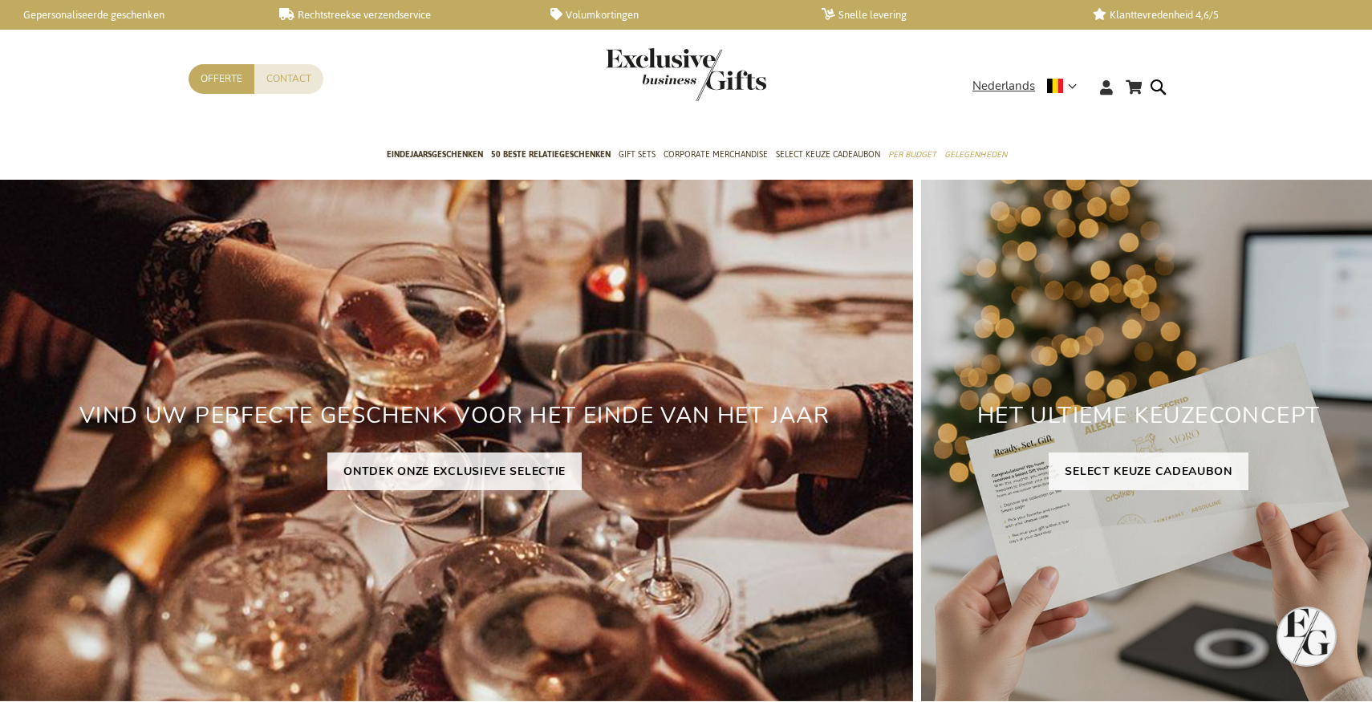 The width and height of the screenshot is (1372, 702). I want to click on a: Gepersonaliseerde geschenken, so click(131, 14).